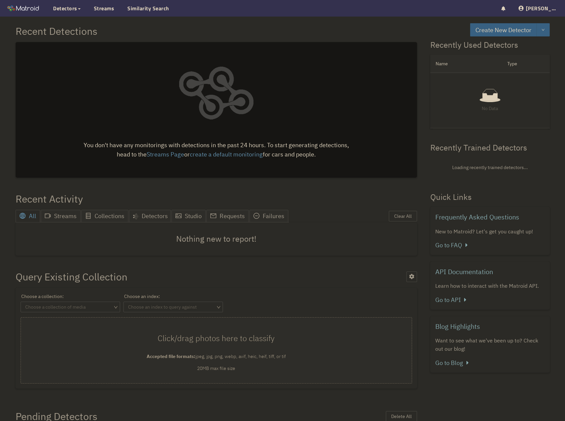 Image resolution: width=565 pixels, height=421 pixels. I want to click on span: Clear All, so click(402, 216).